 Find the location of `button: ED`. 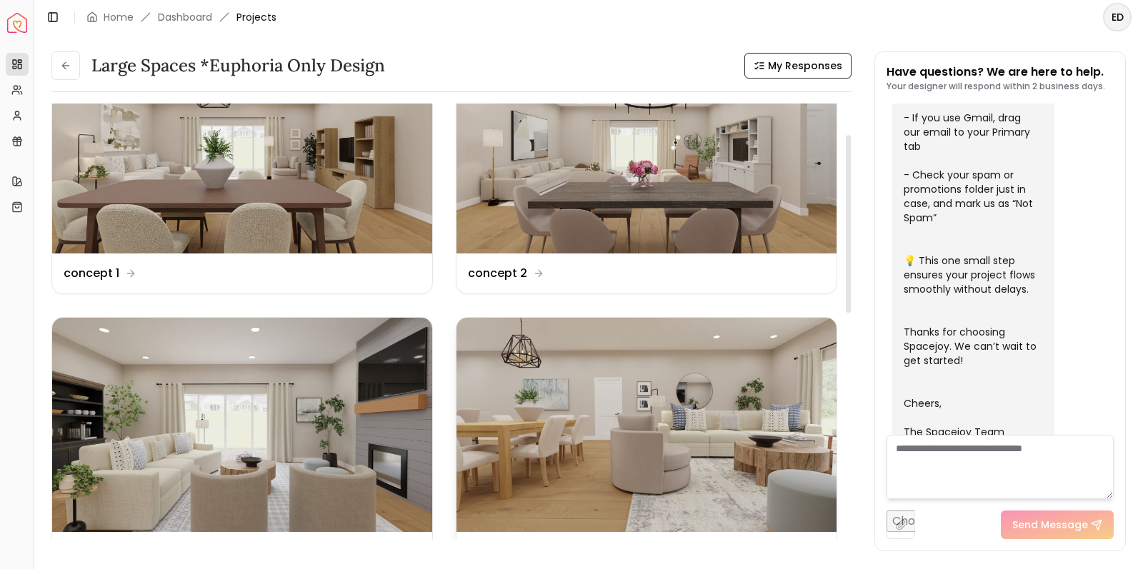

button: ED is located at coordinates (1117, 17).